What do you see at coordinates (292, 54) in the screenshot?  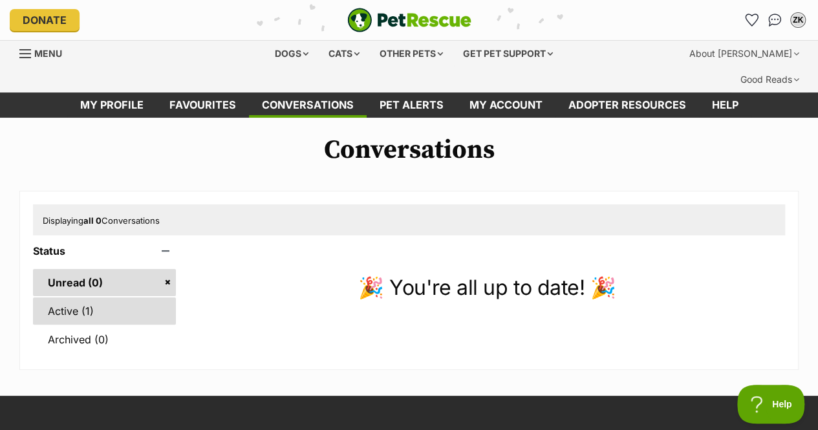 I see `div: Dogs` at bounding box center [292, 54].